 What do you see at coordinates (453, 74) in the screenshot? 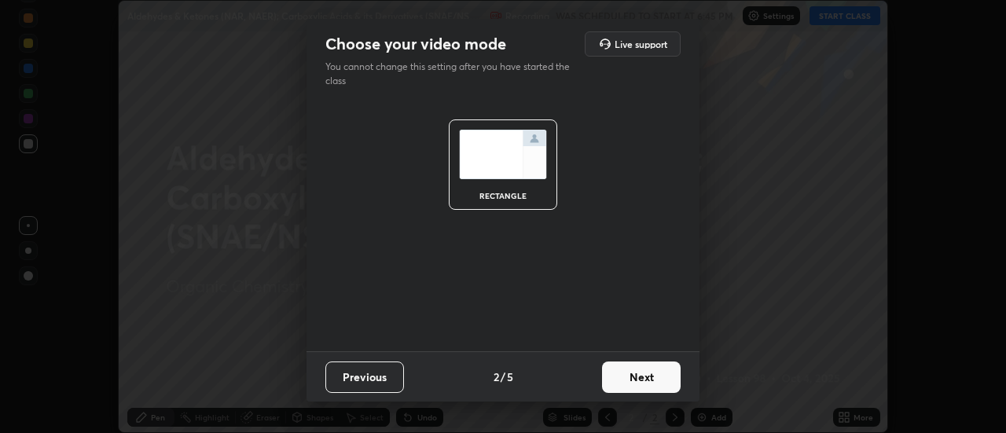
I see `p: You cannot change this setting after you have started the class` at bounding box center [453, 74].